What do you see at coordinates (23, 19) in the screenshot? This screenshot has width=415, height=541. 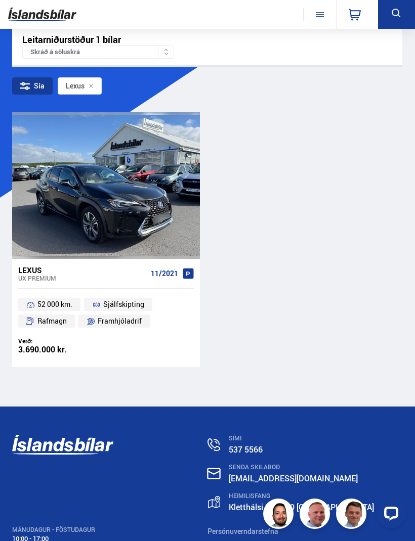 I see `button: Opna LiveChat spjallviðmót` at bounding box center [23, 19].